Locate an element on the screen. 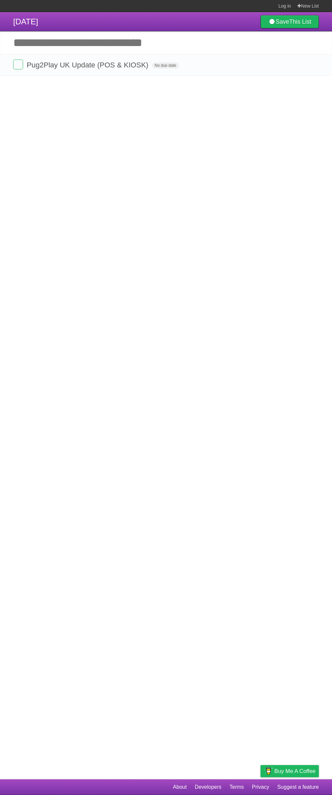 The image size is (332, 795). span: Buy me a coffee is located at coordinates (295, 771).